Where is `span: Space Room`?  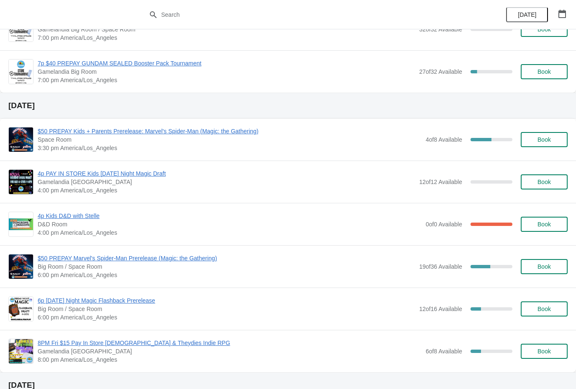 span: Space Room is located at coordinates (229, 139).